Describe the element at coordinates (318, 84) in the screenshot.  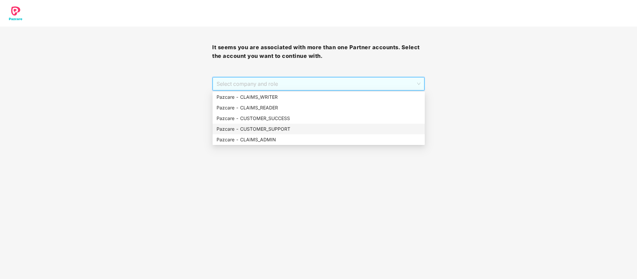
I see `span: Select company and role` at that location.